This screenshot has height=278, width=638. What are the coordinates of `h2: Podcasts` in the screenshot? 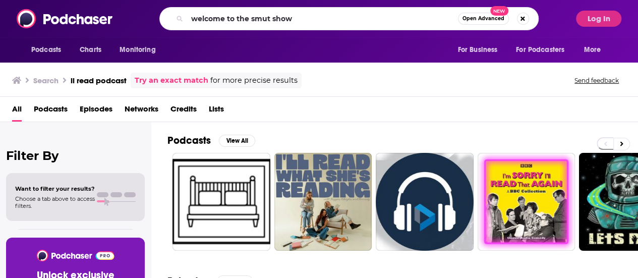 It's located at (189, 140).